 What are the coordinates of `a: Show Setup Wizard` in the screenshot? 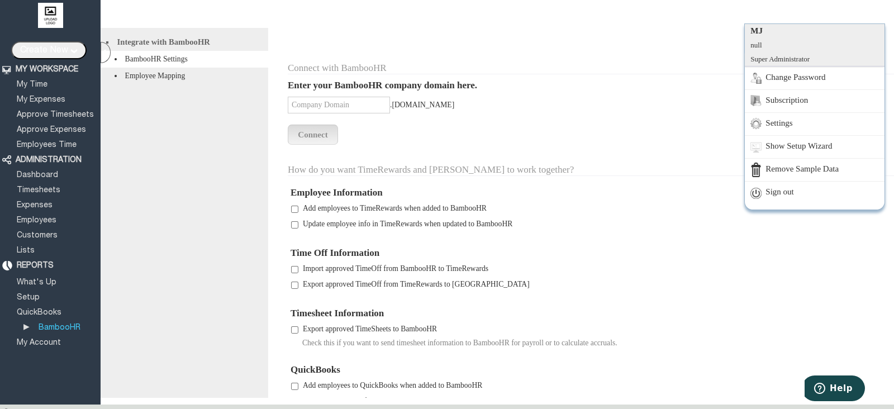 It's located at (815, 146).